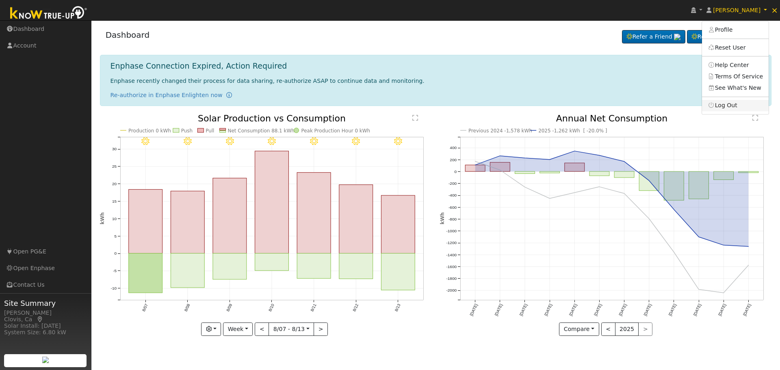  What do you see at coordinates (612, 118) in the screenshot?
I see `text: Annual Net Consumption` at bounding box center [612, 118].